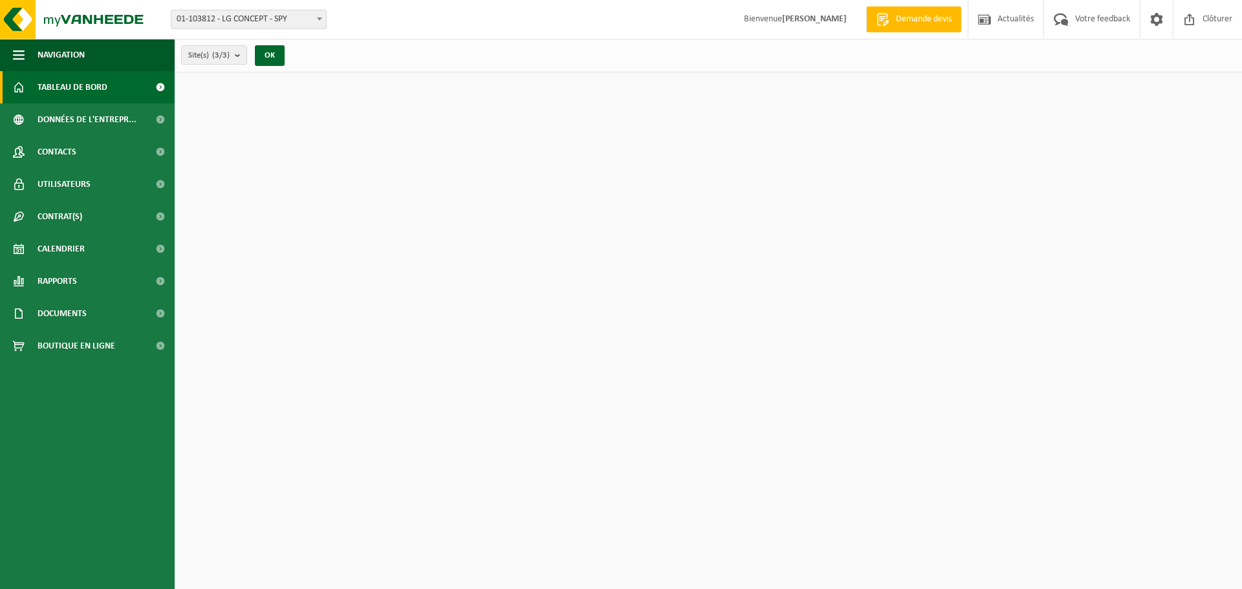 The height and width of the screenshot is (589, 1242). I want to click on a: Demande devis, so click(913, 19).